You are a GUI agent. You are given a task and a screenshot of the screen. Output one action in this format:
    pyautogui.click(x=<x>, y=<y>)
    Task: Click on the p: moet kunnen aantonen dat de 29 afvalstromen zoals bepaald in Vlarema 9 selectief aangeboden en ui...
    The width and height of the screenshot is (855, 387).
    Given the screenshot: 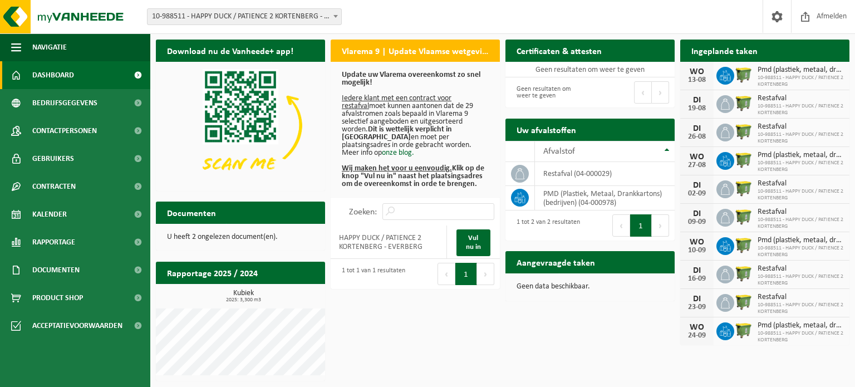 What is the action you would take?
    pyautogui.click(x=415, y=130)
    